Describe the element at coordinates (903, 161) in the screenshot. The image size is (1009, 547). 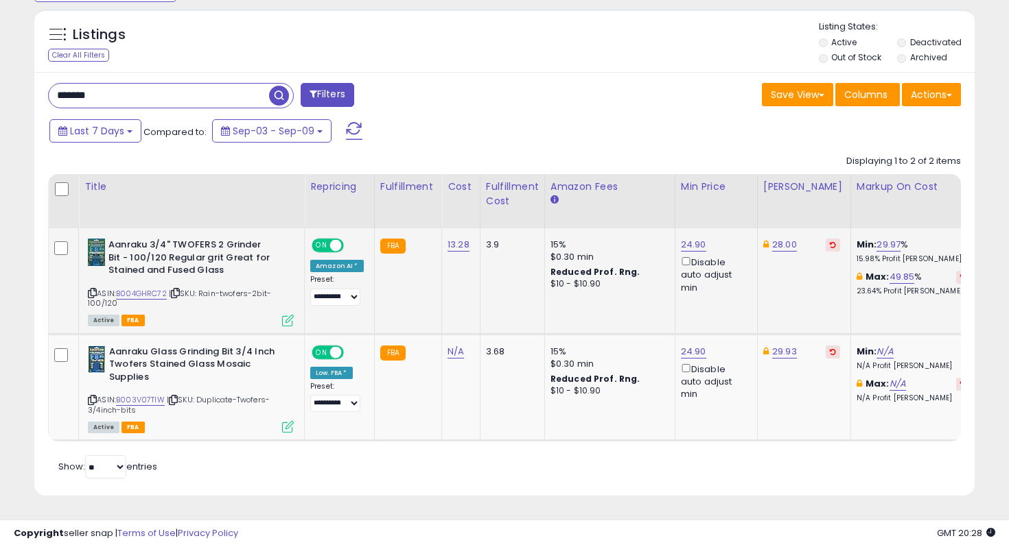
I see `div: Displaying 1 to 2 of 2 items` at that location.